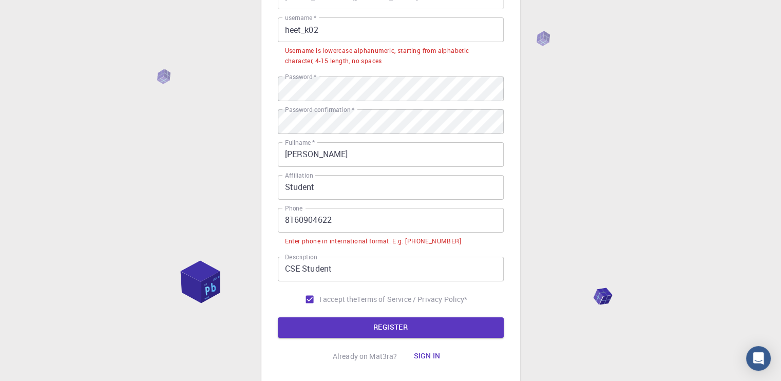  What do you see at coordinates (300, 142) in the screenshot?
I see `label: Fullname` at bounding box center [300, 142].